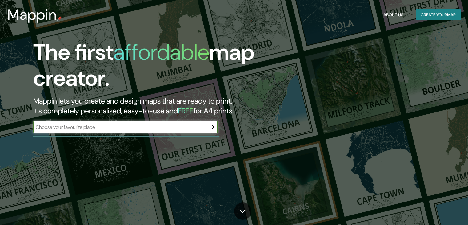  What do you see at coordinates (394, 15) in the screenshot?
I see `button: About Us` at bounding box center [394, 15].